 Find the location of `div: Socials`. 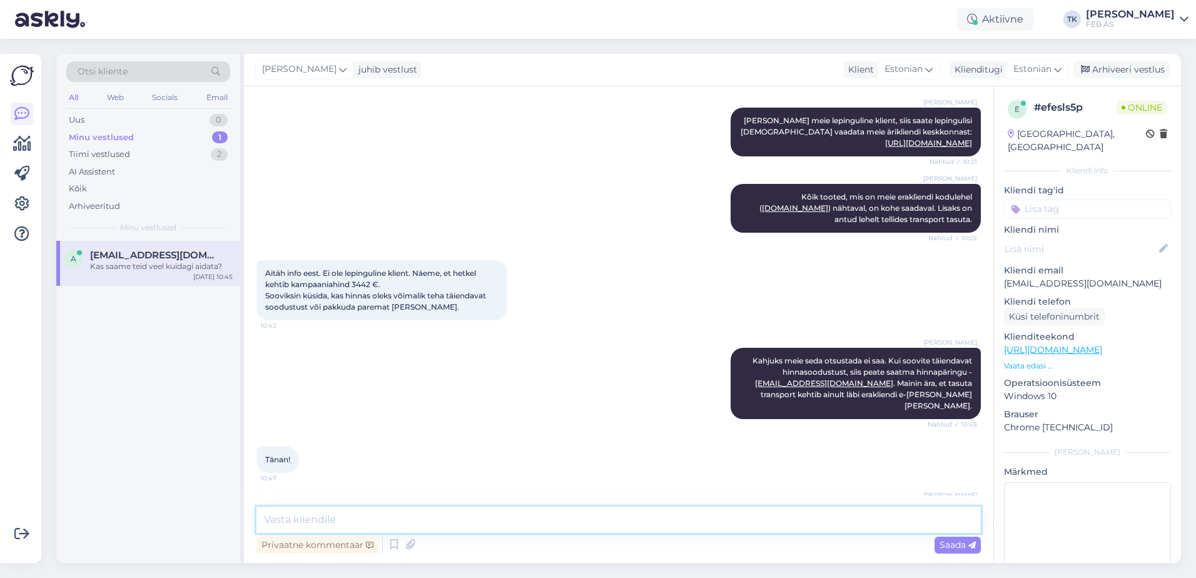

div: Socials is located at coordinates (165, 98).